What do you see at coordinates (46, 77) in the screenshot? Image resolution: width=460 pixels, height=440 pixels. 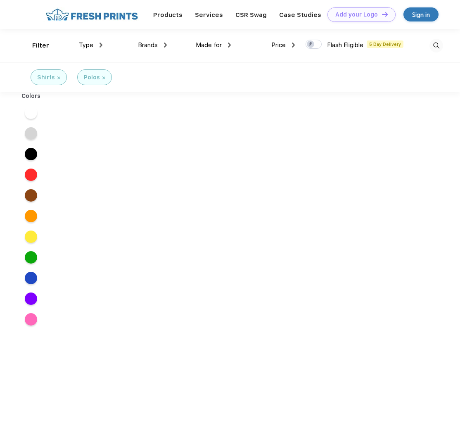 I see `div: Shirts` at bounding box center [46, 77].